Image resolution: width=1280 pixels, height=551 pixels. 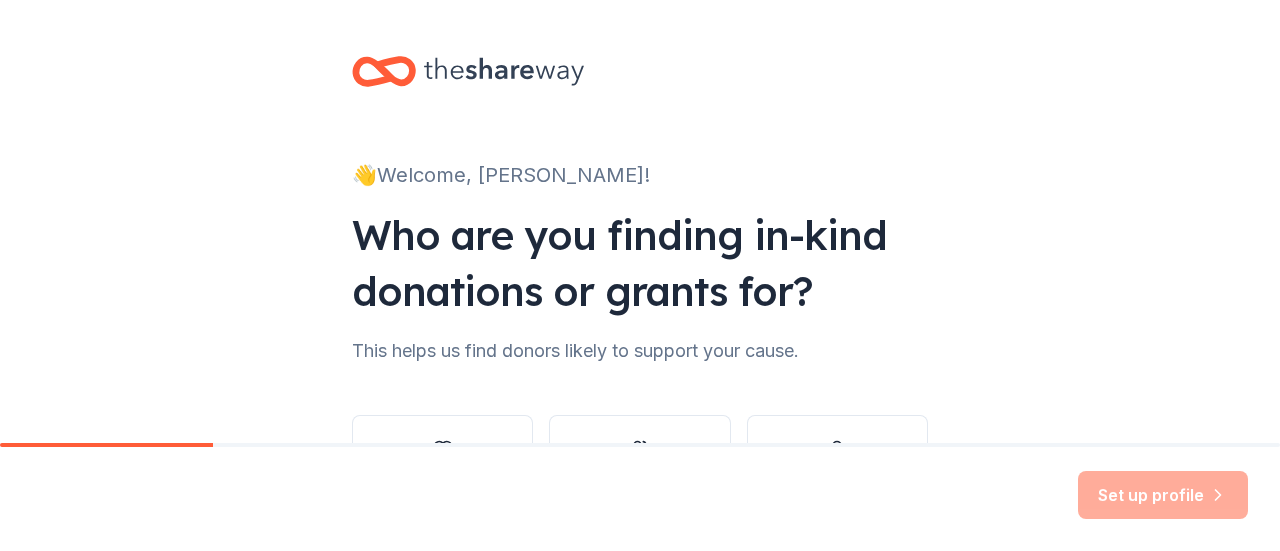 I want to click on button: Individual, so click(x=837, y=463).